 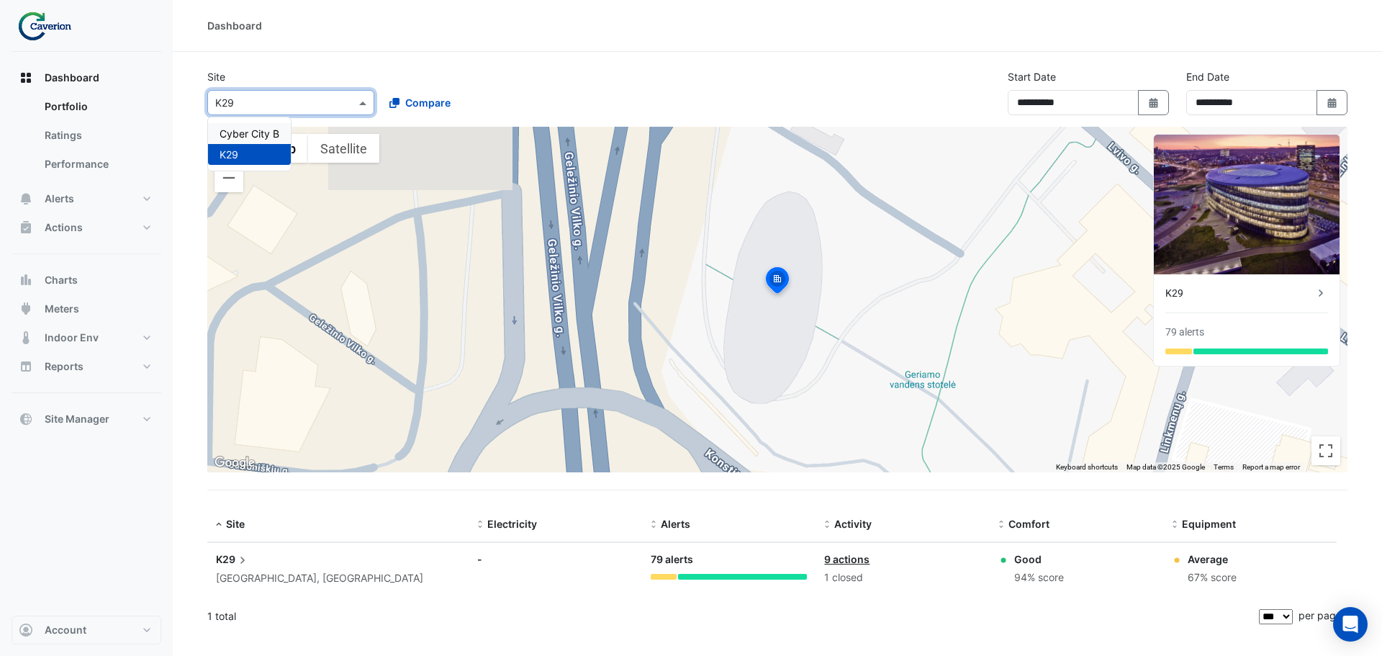 I want to click on button: Compare, so click(x=420, y=102).